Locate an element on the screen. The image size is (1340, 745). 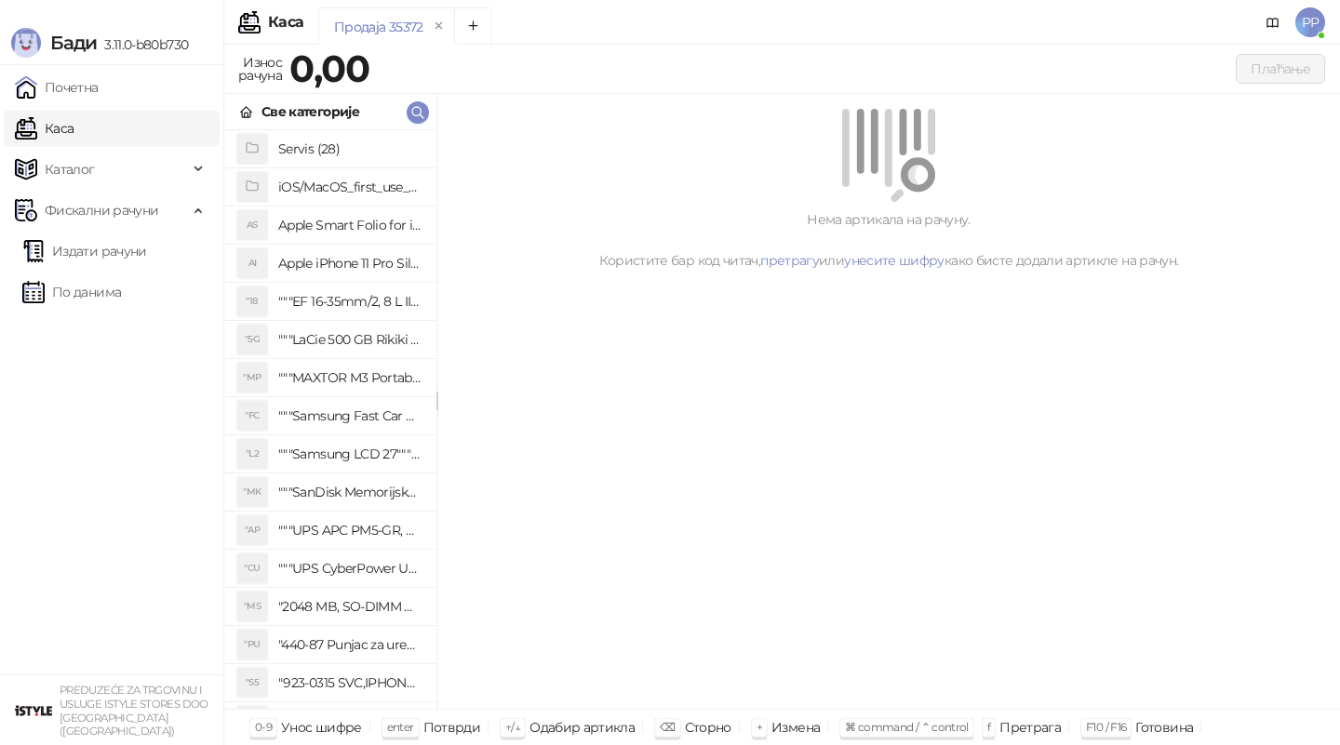
span: ⌘ command / ⌃ control is located at coordinates (906, 727).